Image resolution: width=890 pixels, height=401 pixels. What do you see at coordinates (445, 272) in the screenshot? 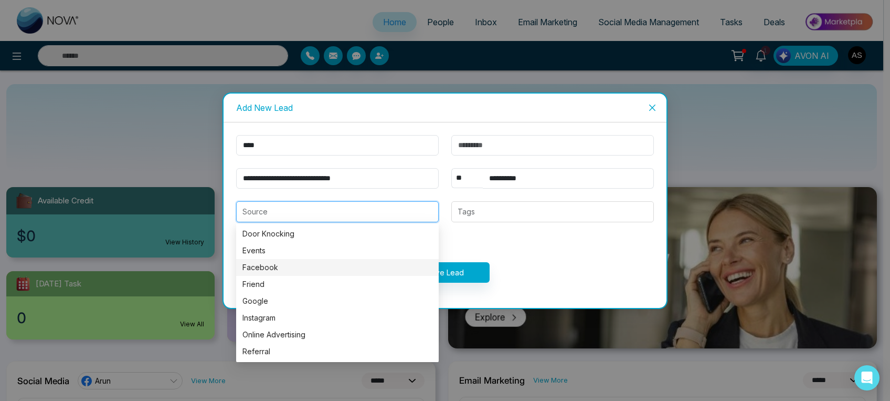
I see `button: Save Lead` at bounding box center [445, 272].